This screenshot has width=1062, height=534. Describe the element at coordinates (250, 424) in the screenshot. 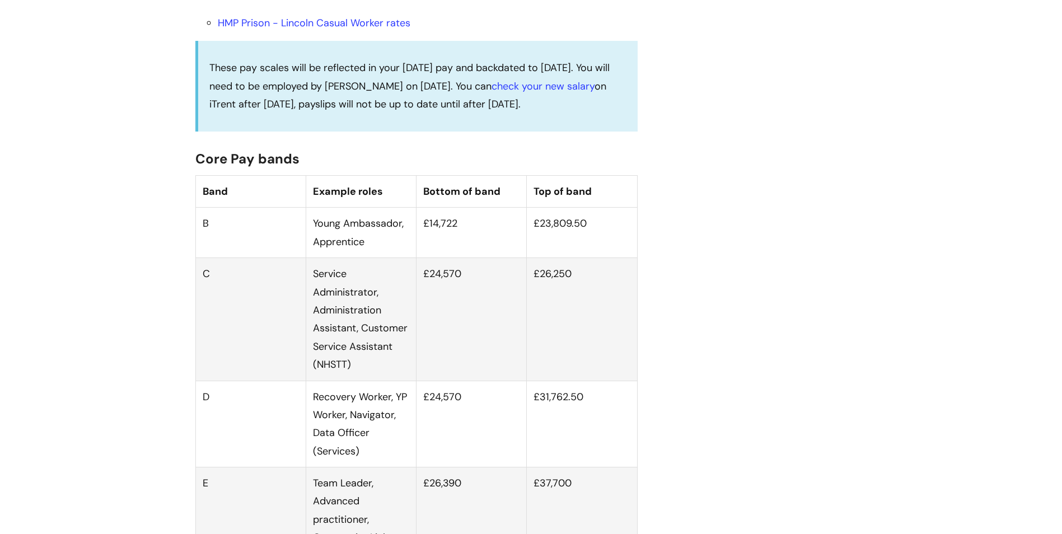

I see `td: D` at that location.